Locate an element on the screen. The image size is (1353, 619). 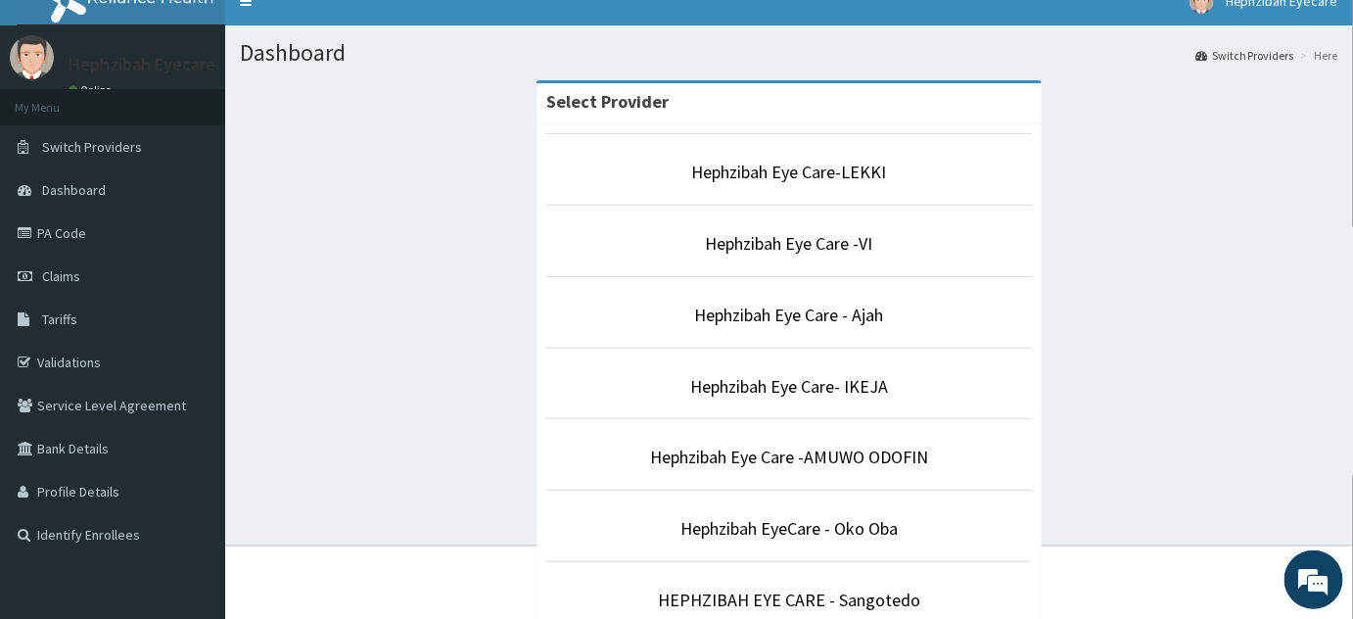
a: Hephzibah Eye Care -AMUWO ODOFIN is located at coordinates (789, 456).